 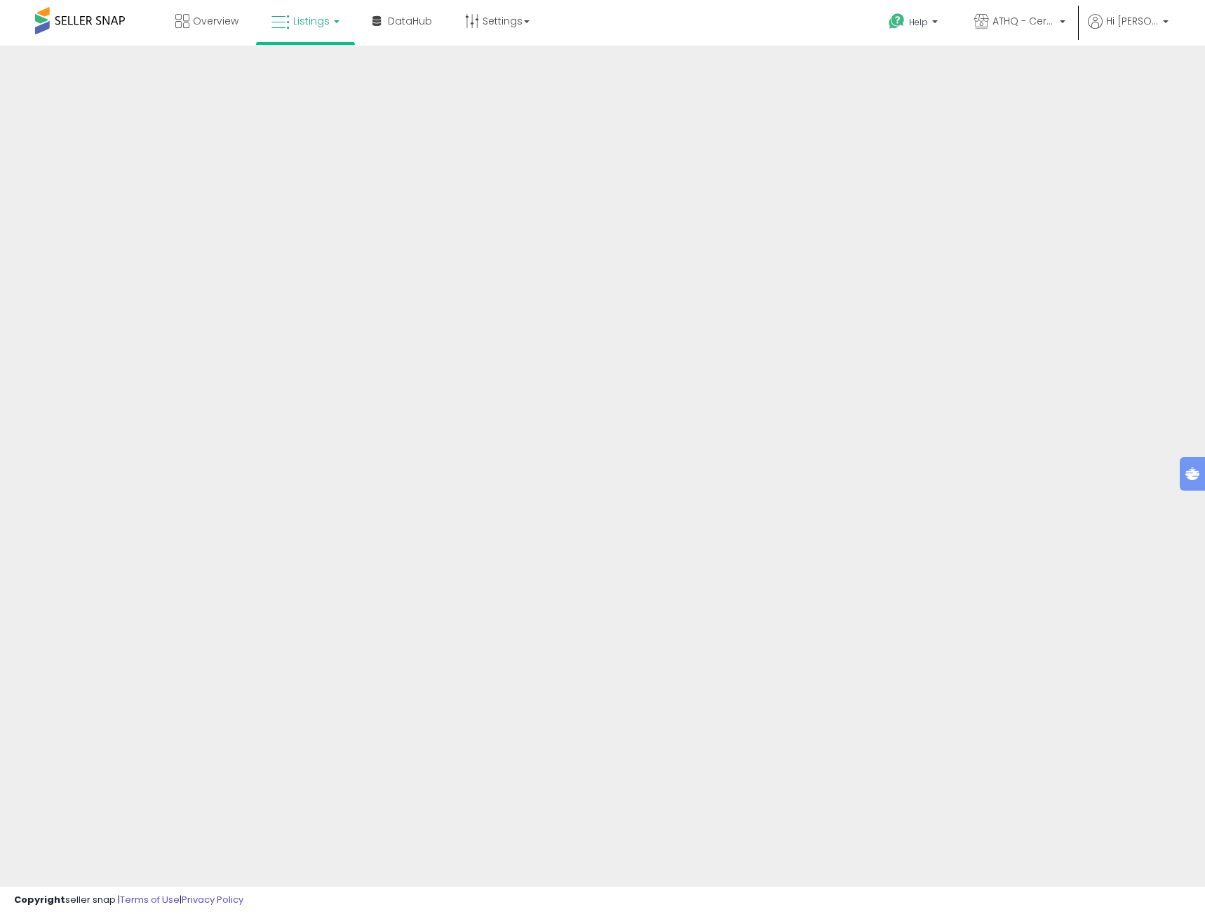 What do you see at coordinates (410, 21) in the screenshot?
I see `span: DataHub` at bounding box center [410, 21].